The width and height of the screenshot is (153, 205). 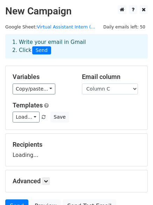 What do you see at coordinates (28, 105) in the screenshot?
I see `a: Templates` at bounding box center [28, 105].